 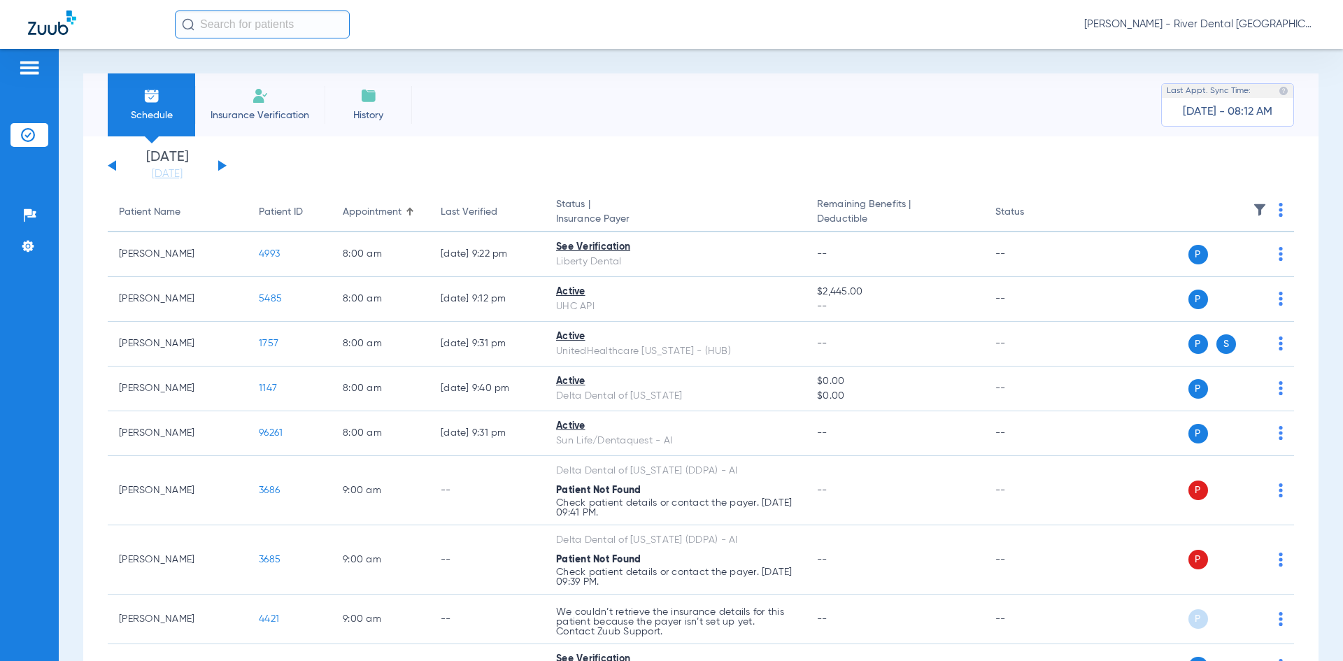 I want to click on span: 4993, so click(x=269, y=254).